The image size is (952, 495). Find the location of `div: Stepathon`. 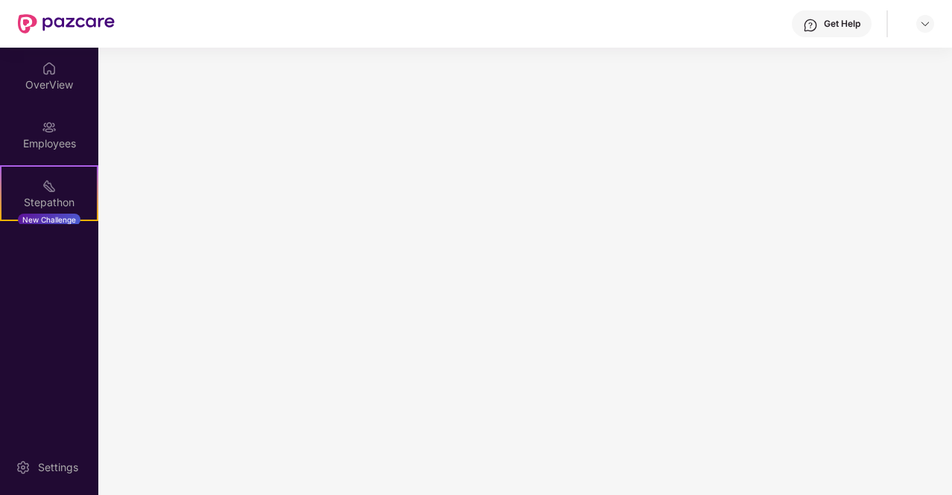

div: Stepathon is located at coordinates (49, 203).